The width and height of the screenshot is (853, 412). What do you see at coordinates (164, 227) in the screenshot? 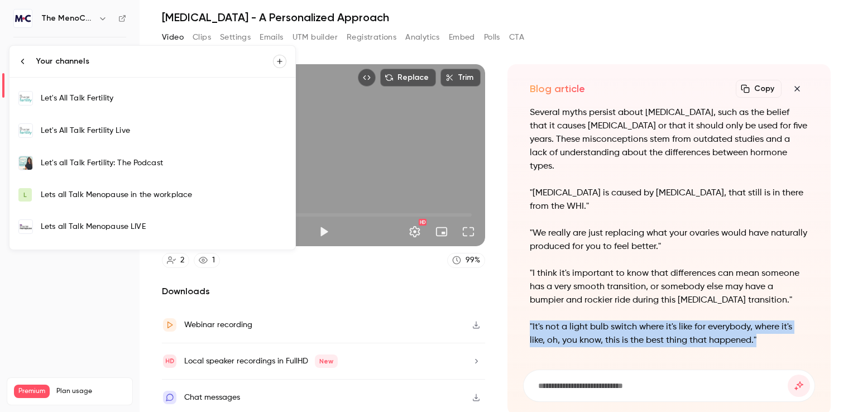
I see `div: Lets all Talk Menopause LIVE` at bounding box center [164, 227].